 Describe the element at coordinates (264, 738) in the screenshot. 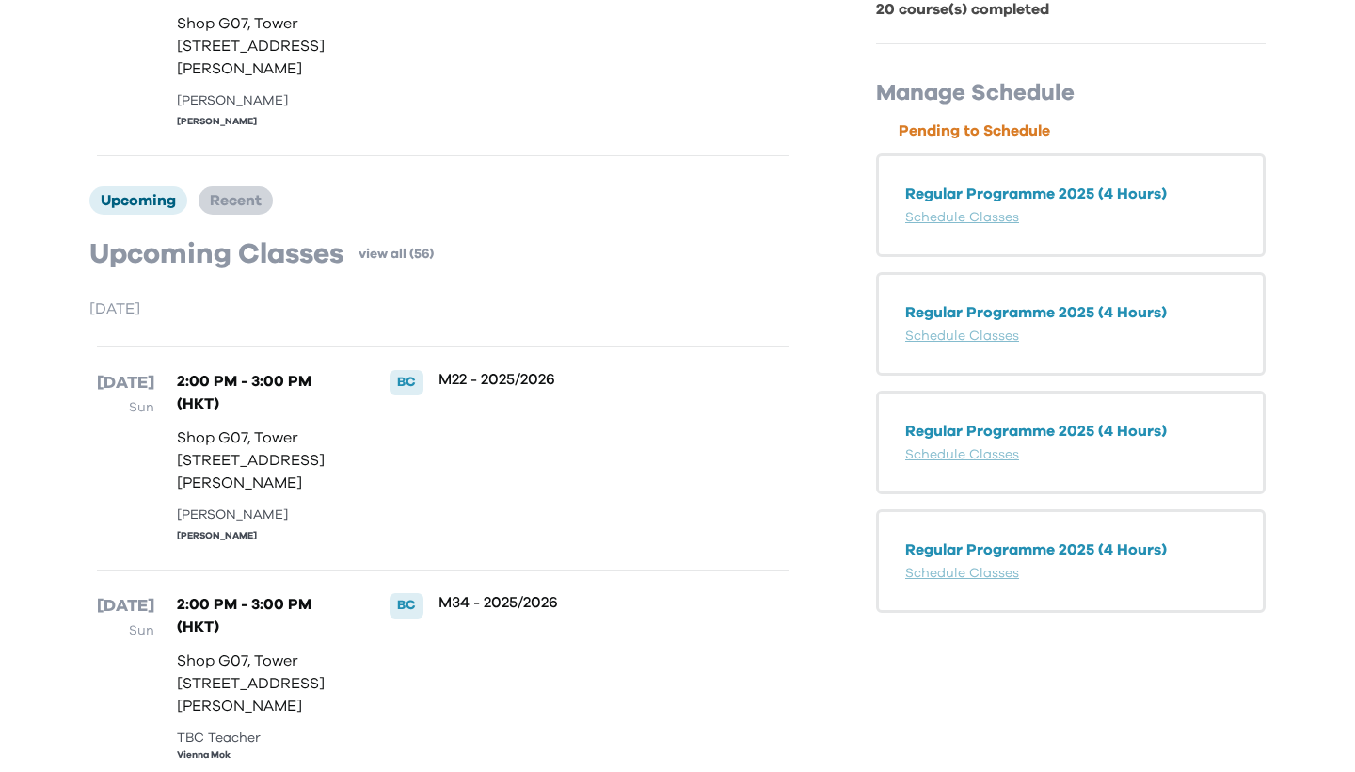

I see `div: TBC Teacher` at that location.